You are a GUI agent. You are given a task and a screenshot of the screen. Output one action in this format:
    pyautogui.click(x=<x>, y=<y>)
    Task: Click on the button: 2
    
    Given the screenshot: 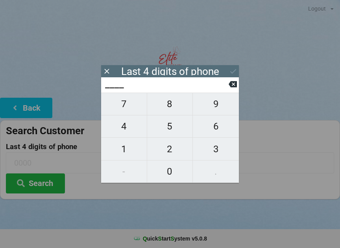 What is the action you would take?
    pyautogui.click(x=170, y=149)
    